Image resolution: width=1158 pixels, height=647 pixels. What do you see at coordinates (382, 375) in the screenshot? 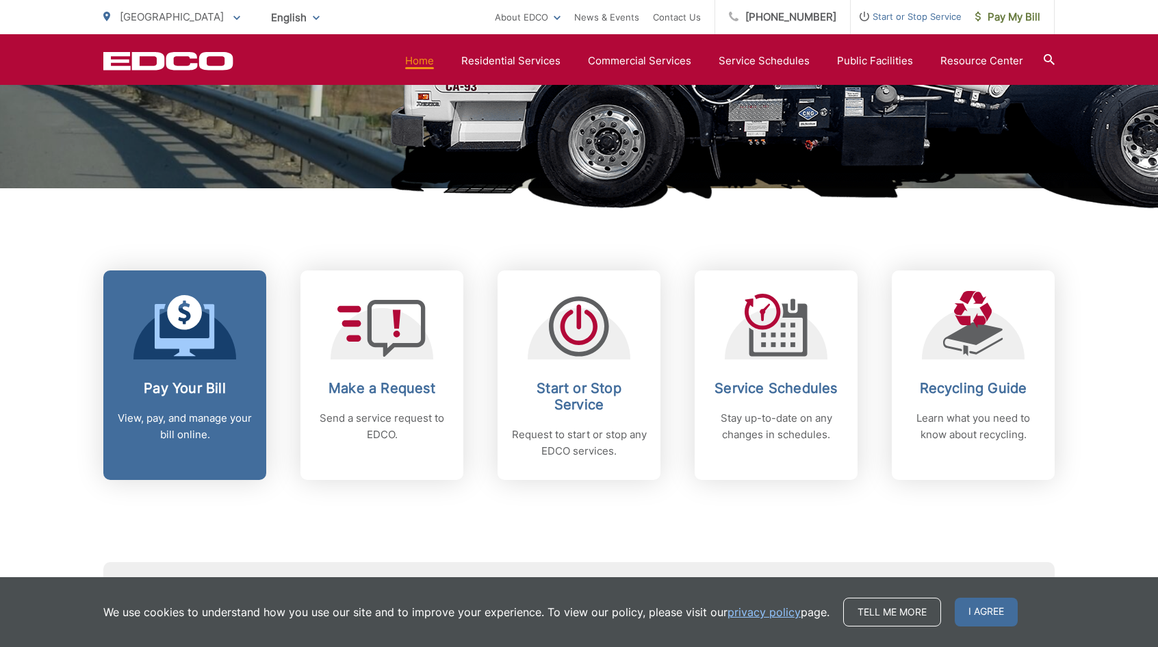
I see `a: Make a Request Send a service request to EDCO.` at bounding box center [382, 375].